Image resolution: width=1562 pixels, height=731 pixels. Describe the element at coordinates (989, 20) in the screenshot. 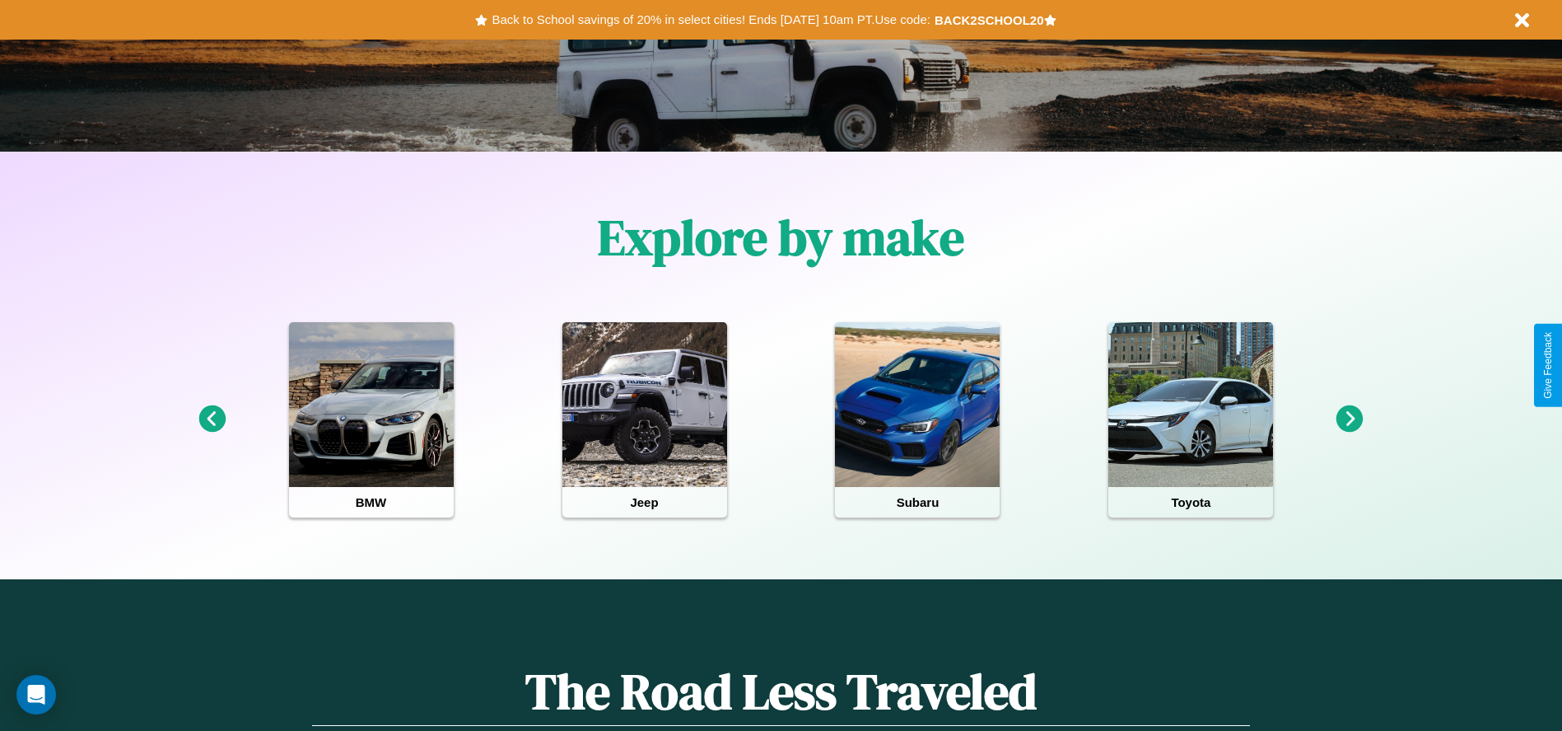

I see `b: BACK2SCHOOL20` at that location.